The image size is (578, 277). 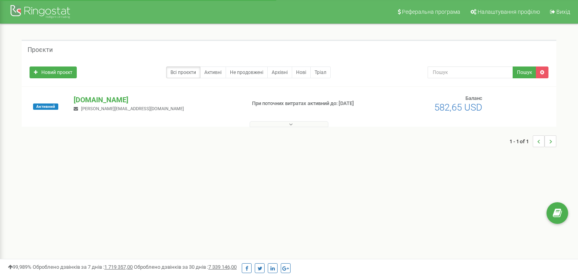 What do you see at coordinates (247, 72) in the screenshot?
I see `a: Не продовжені` at bounding box center [247, 72].